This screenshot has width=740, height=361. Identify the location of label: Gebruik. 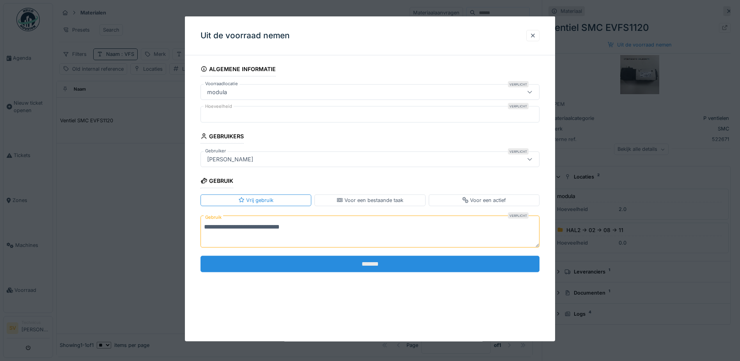
(213, 217).